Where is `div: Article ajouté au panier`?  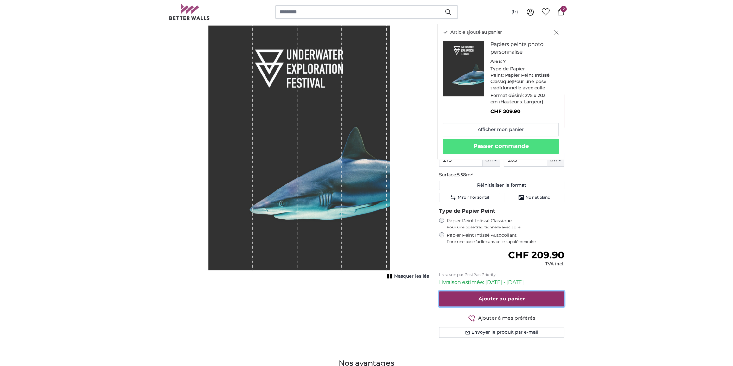 div: Article ajouté au panier is located at coordinates (501, 92).